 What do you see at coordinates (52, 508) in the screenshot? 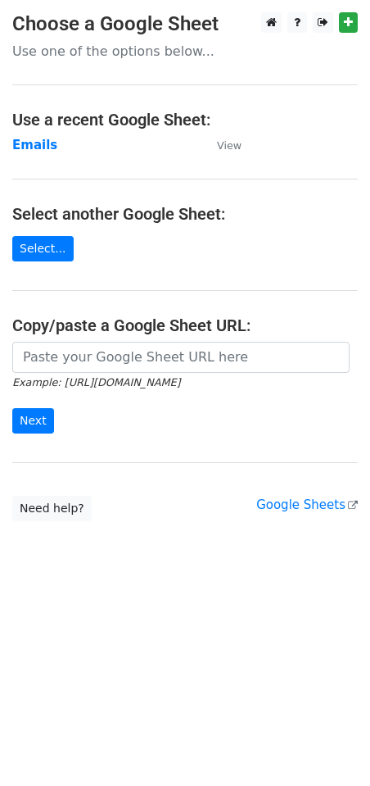
I see `a: Need help?` at bounding box center [52, 508].